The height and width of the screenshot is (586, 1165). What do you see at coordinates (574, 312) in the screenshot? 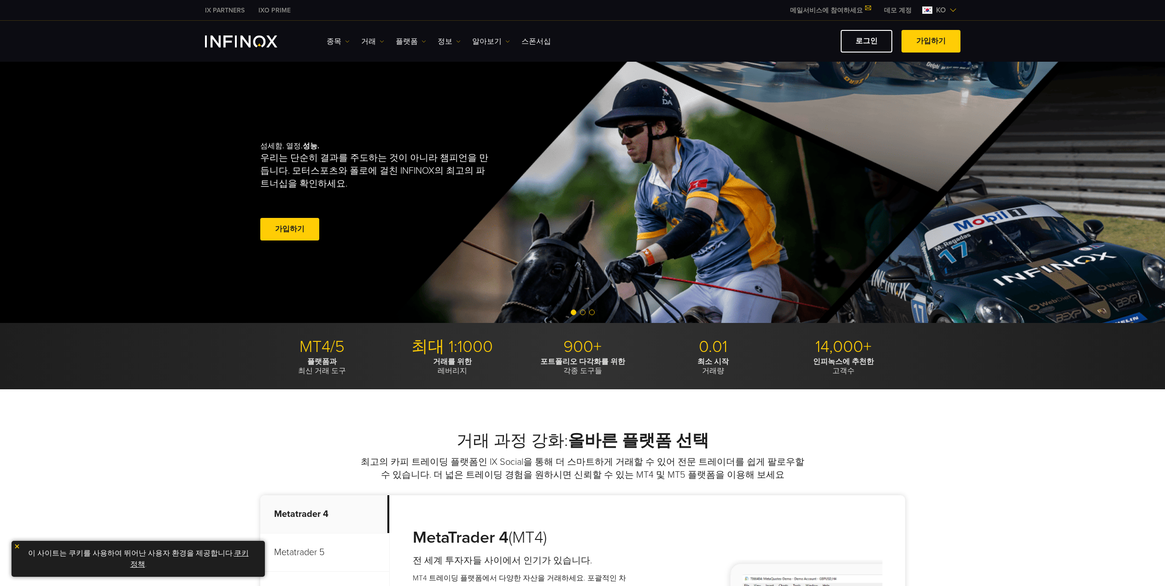
I see `span: Go to slide 1` at bounding box center [574, 312].